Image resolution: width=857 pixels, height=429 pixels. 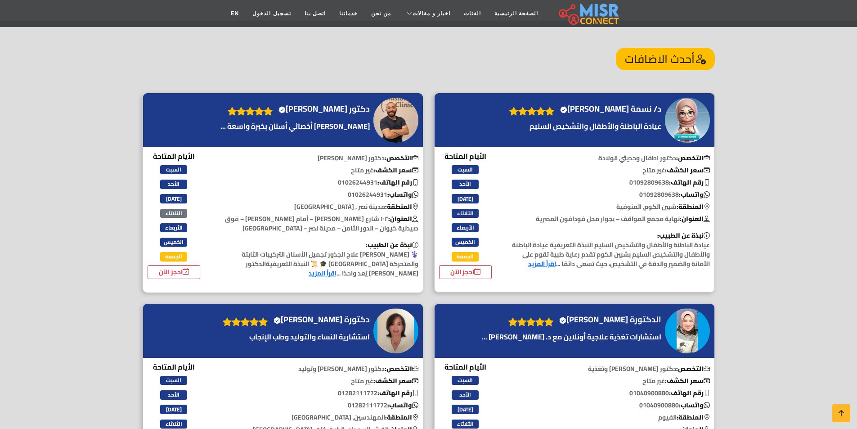 What do you see at coordinates (427, 13) in the screenshot?
I see `a: اخبار و مقالات` at bounding box center [427, 13].